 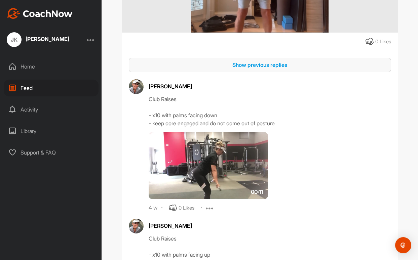 What do you see at coordinates (403, 245) in the screenshot?
I see `div: Open Intercom Messenger` at bounding box center [403, 245].